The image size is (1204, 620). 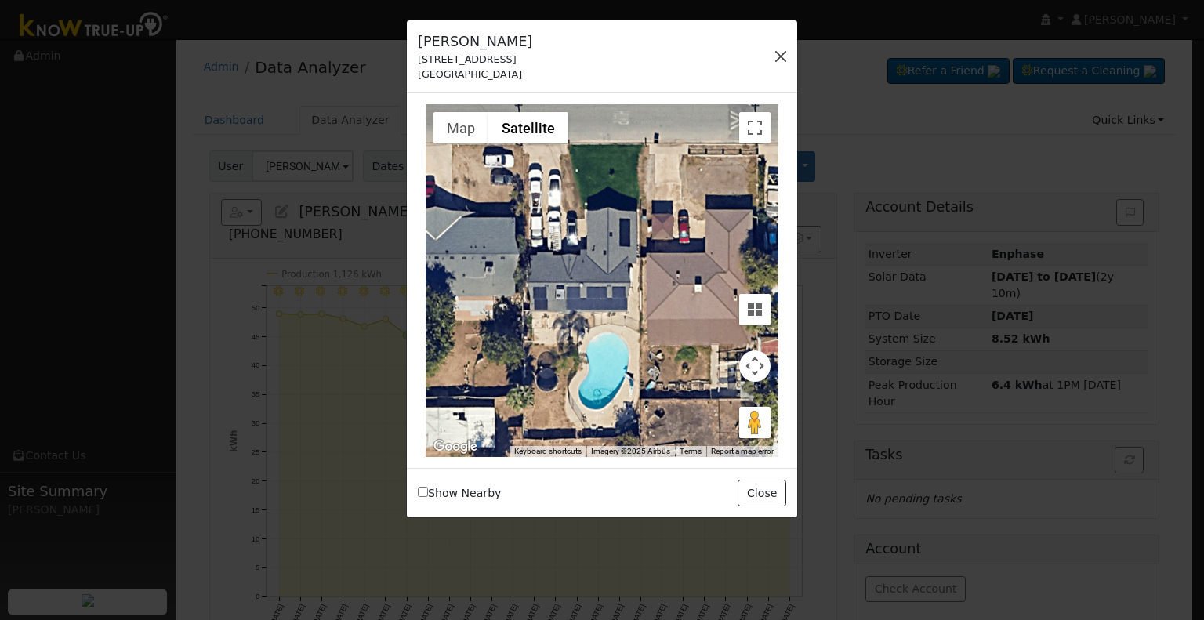 What do you see at coordinates (630, 451) in the screenshot?
I see `span: Imagery ©2025 Airbus` at bounding box center [630, 451].